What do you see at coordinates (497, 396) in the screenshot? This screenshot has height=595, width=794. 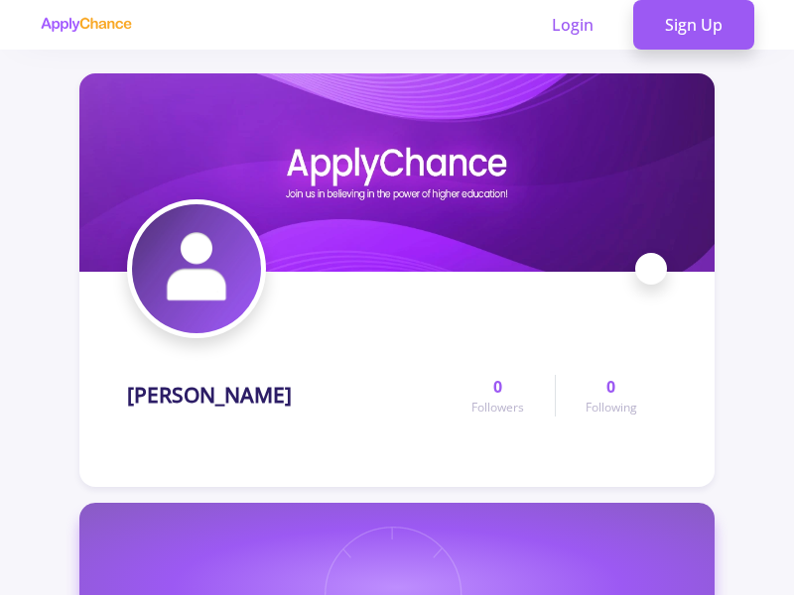 I see `a: 0Followers` at bounding box center [497, 396].